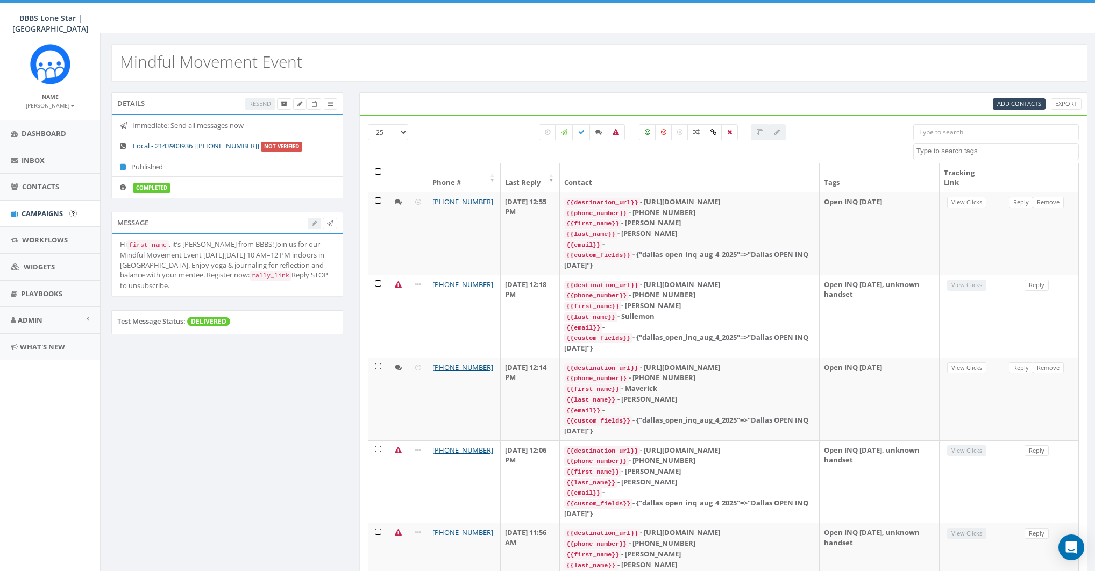 This screenshot has height=571, width=1095. I want to click on span: Widgets, so click(39, 267).